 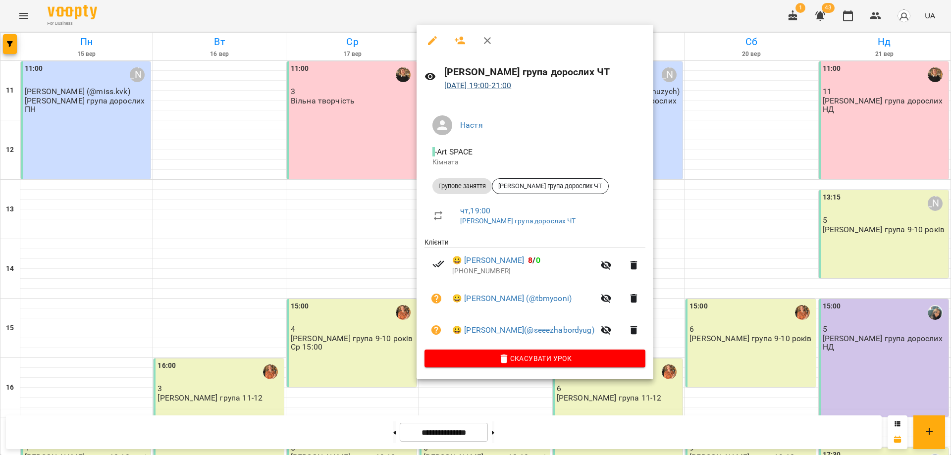 I want to click on span: 0, so click(x=538, y=260).